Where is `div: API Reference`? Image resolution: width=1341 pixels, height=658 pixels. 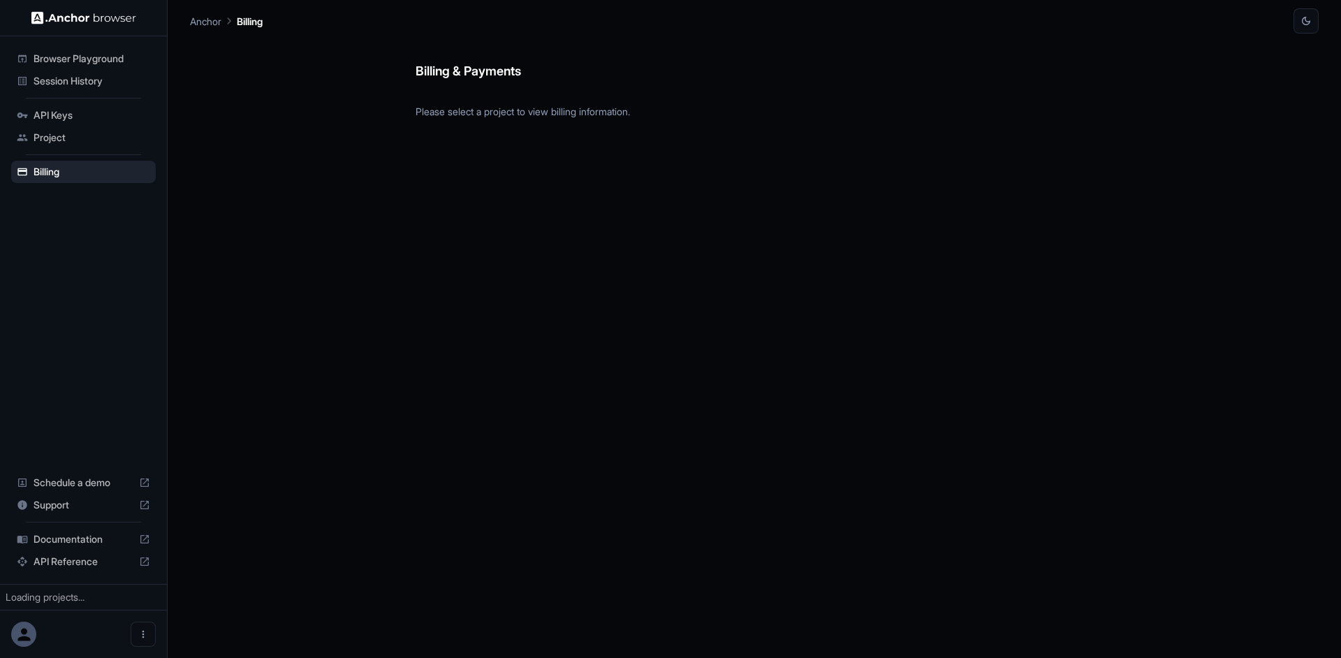 div: API Reference is located at coordinates (83, 562).